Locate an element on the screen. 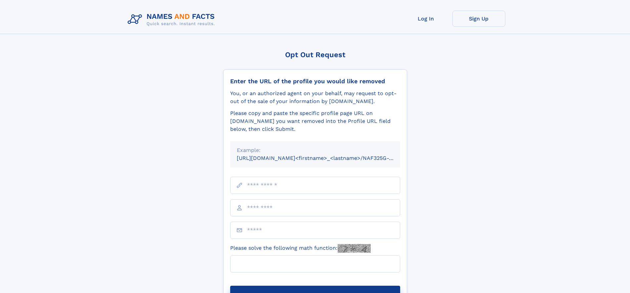  a: Sign Up is located at coordinates (479, 19).